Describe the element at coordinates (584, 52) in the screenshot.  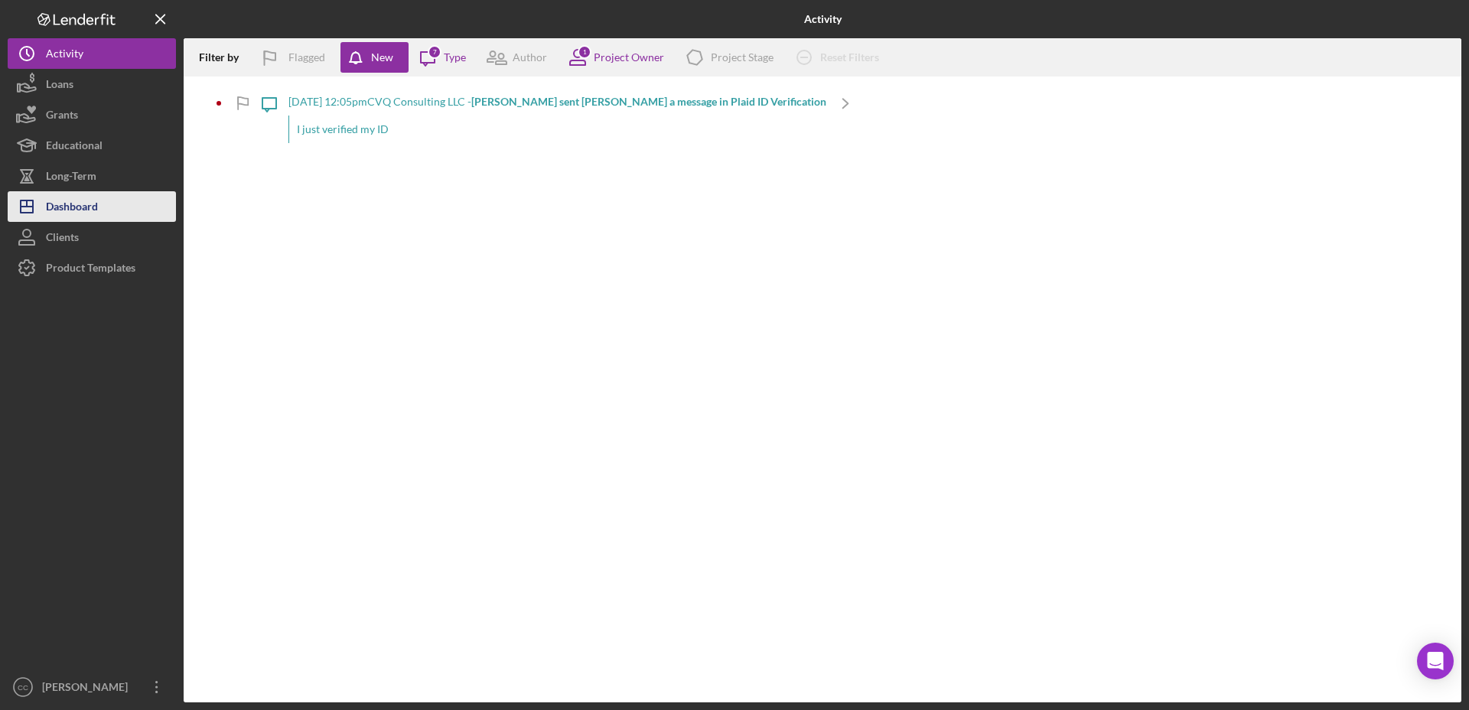
I see `div: 1` at that location.